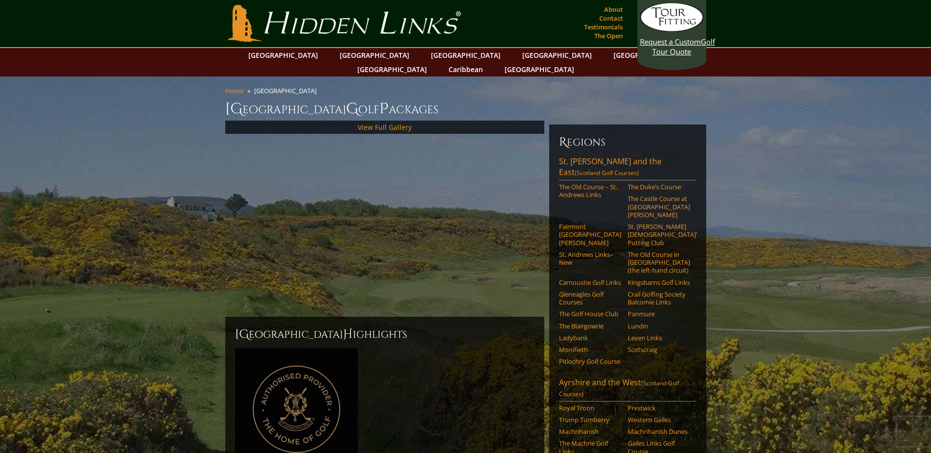  Describe the element at coordinates (466, 69) in the screenshot. I see `a: Caribbean` at that location.